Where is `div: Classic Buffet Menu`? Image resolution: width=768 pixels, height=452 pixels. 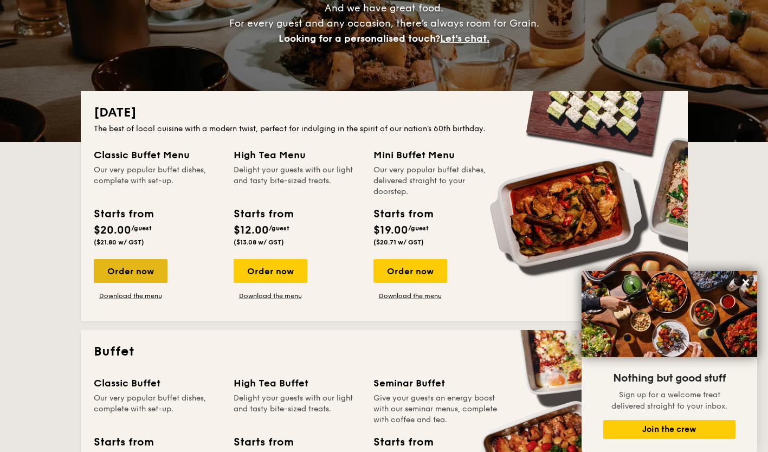 div: Classic Buffet Menu is located at coordinates (157, 155).